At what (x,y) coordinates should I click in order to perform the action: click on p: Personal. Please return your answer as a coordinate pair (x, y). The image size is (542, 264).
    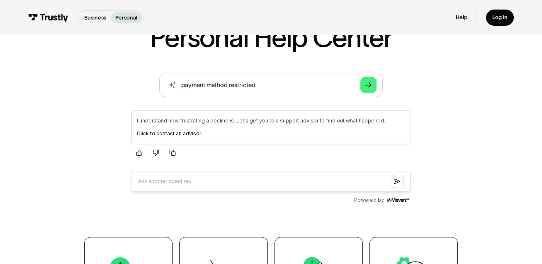
    Looking at the image, I should click on (126, 18).